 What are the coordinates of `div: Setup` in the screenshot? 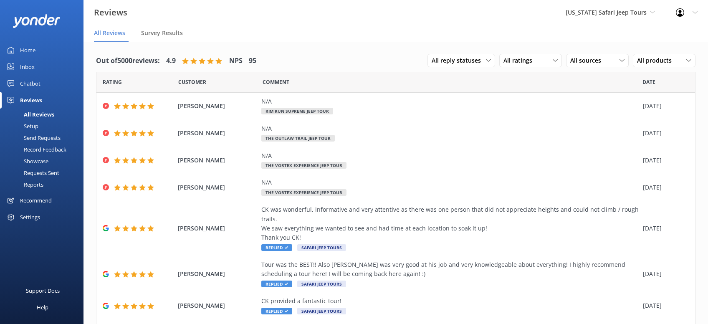 It's located at (22, 126).